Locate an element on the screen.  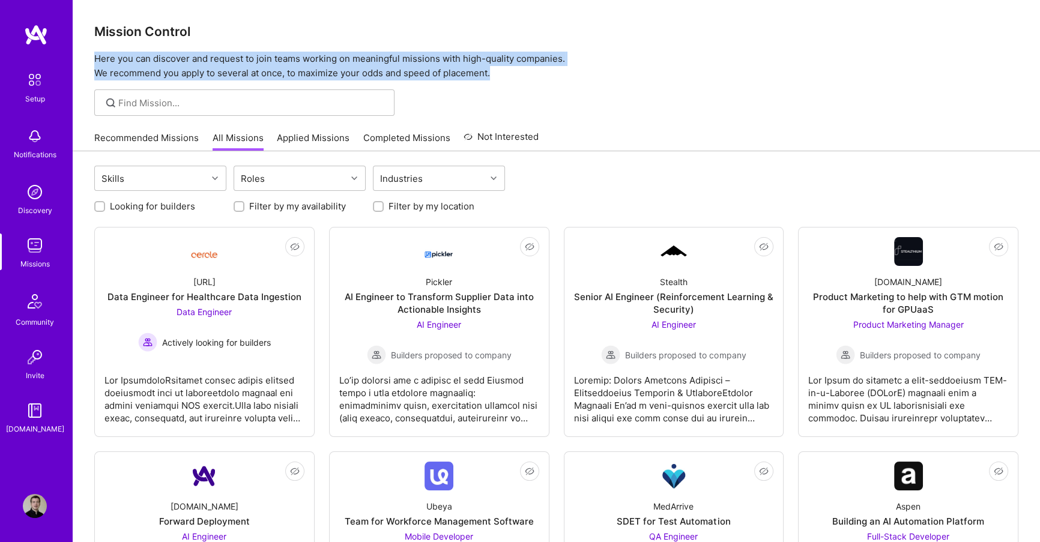
div: Roles is located at coordinates (253, 178).